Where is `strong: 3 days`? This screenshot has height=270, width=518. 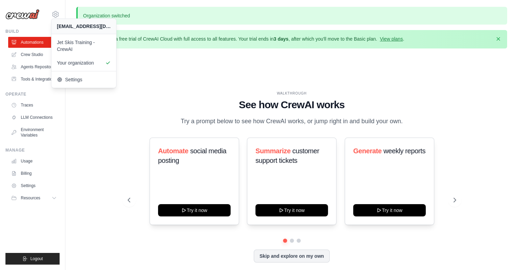
strong: 3 days is located at coordinates (281, 39).